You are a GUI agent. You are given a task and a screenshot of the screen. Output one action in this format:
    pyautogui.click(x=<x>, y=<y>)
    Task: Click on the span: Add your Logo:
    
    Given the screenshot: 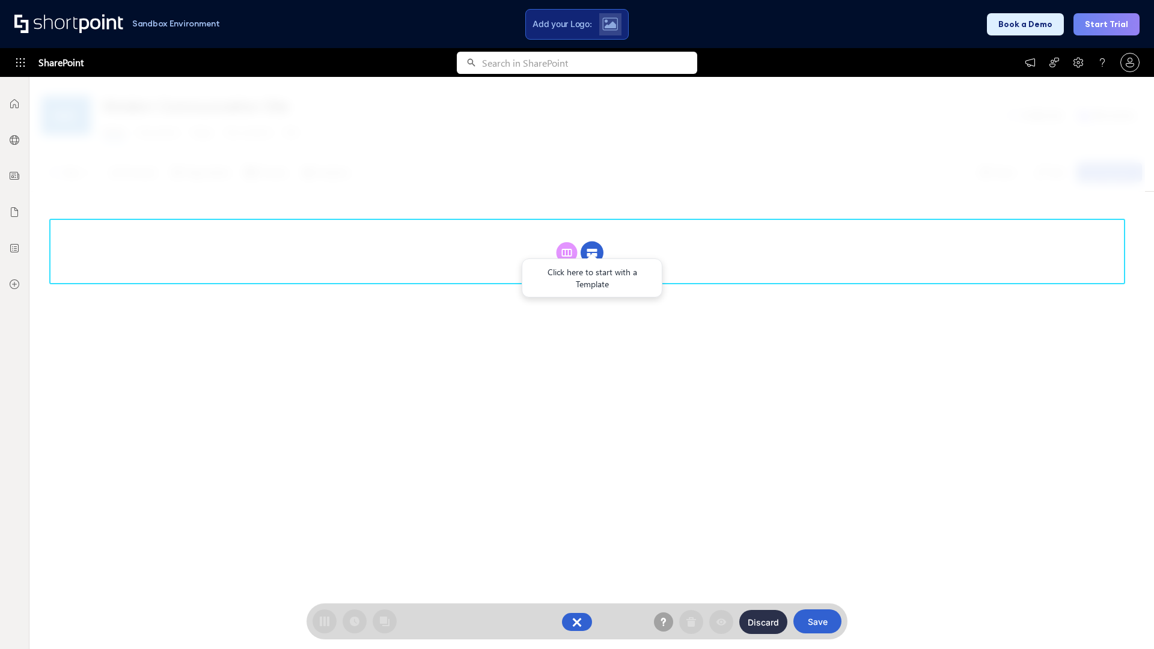 What is the action you would take?
    pyautogui.click(x=562, y=24)
    